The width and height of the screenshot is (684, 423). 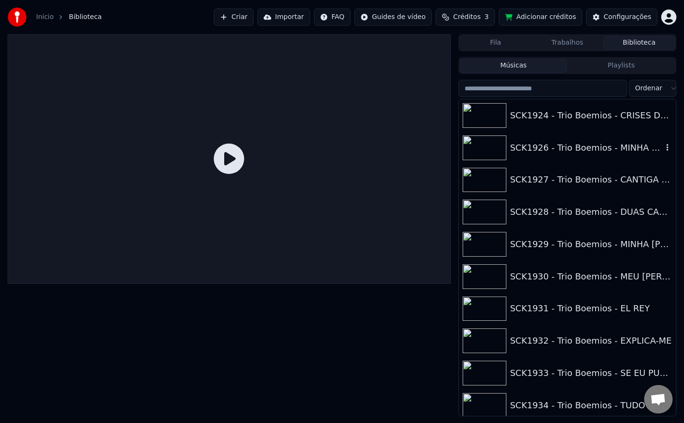 I want to click on div: SCK1924 - Trio Boemios - CRISES DE AMOR, so click(x=591, y=115).